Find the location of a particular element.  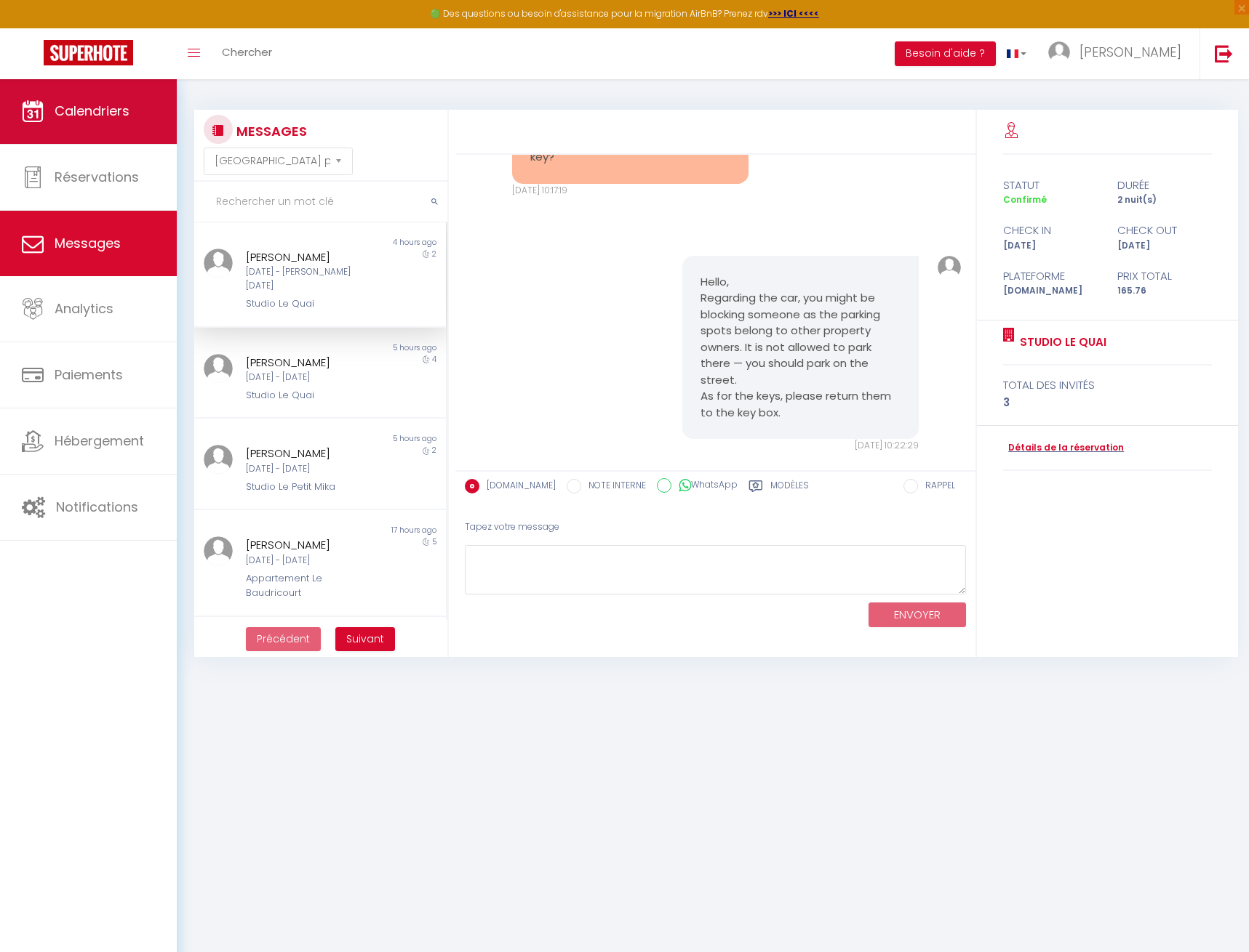

img: Super Booking is located at coordinates (88, 52).